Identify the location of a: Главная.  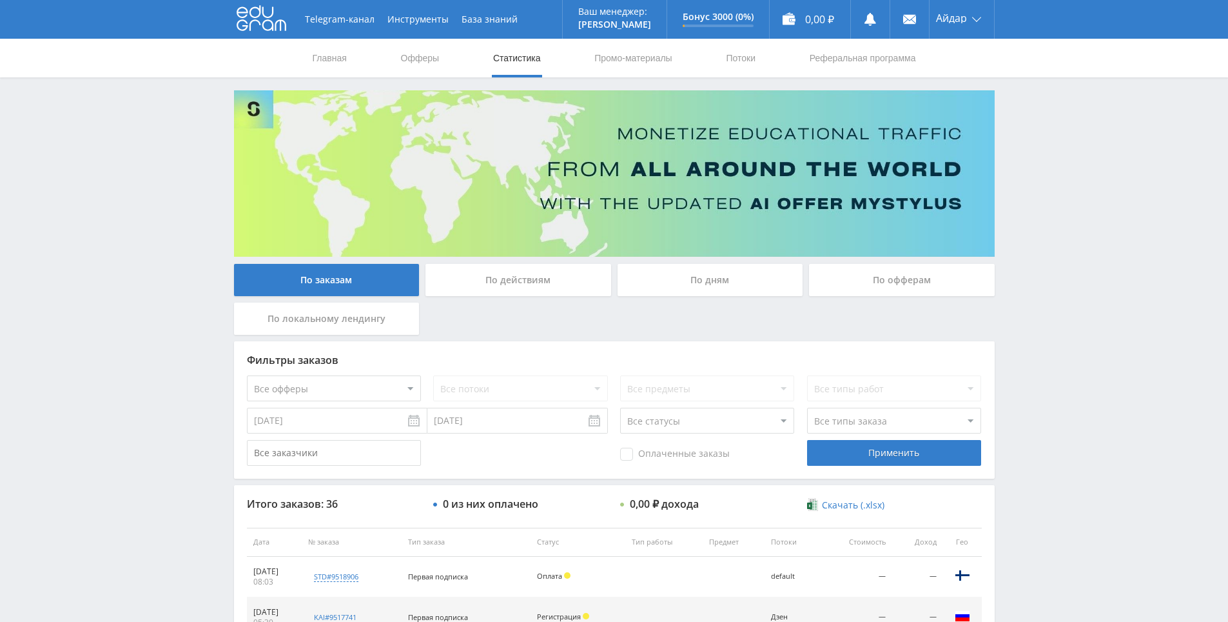
(329, 58).